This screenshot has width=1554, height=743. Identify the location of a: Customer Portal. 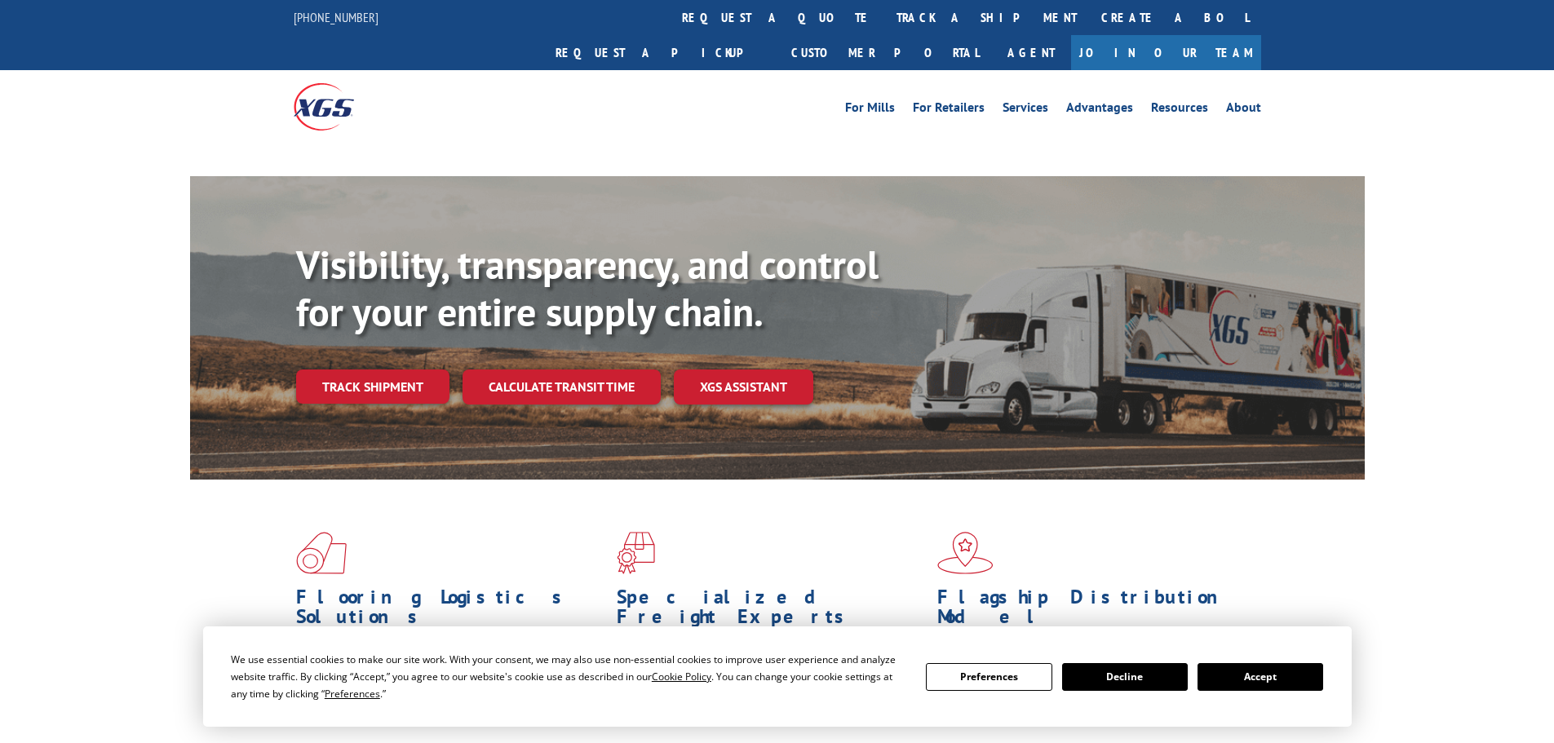
(885, 52).